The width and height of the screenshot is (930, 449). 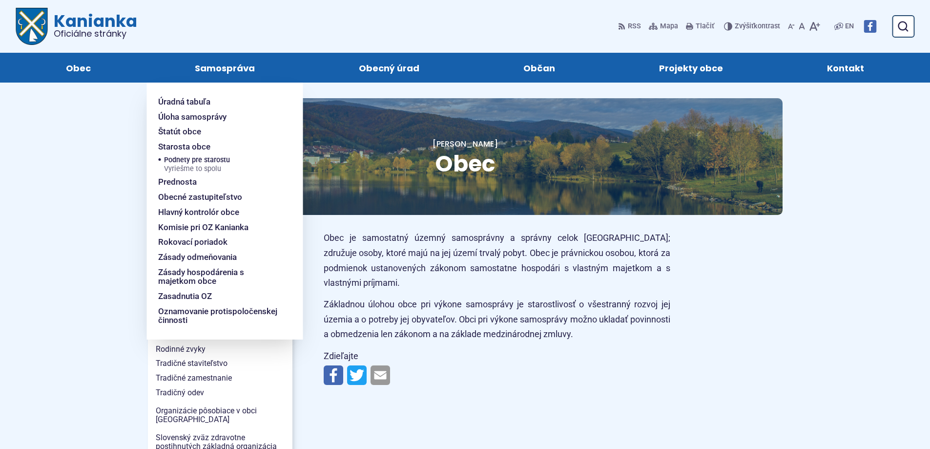 What do you see at coordinates (846, 67) in the screenshot?
I see `a: Kontakt` at bounding box center [846, 67].